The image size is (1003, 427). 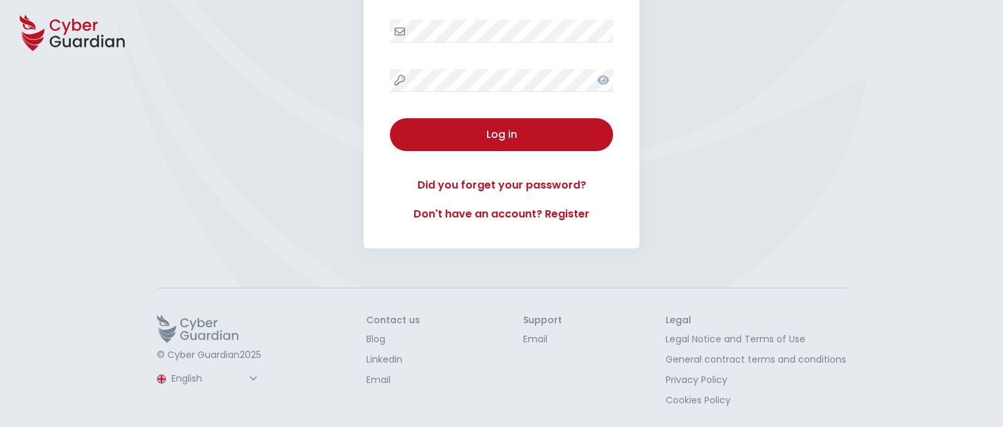 I want to click on a: Blog, so click(x=393, y=339).